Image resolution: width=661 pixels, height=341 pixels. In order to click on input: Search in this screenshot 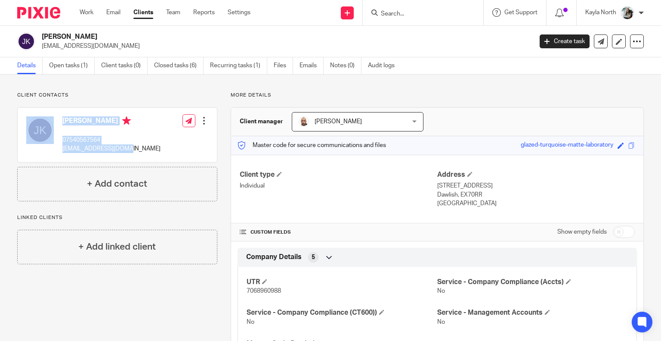, I will do `click(419, 14)`.